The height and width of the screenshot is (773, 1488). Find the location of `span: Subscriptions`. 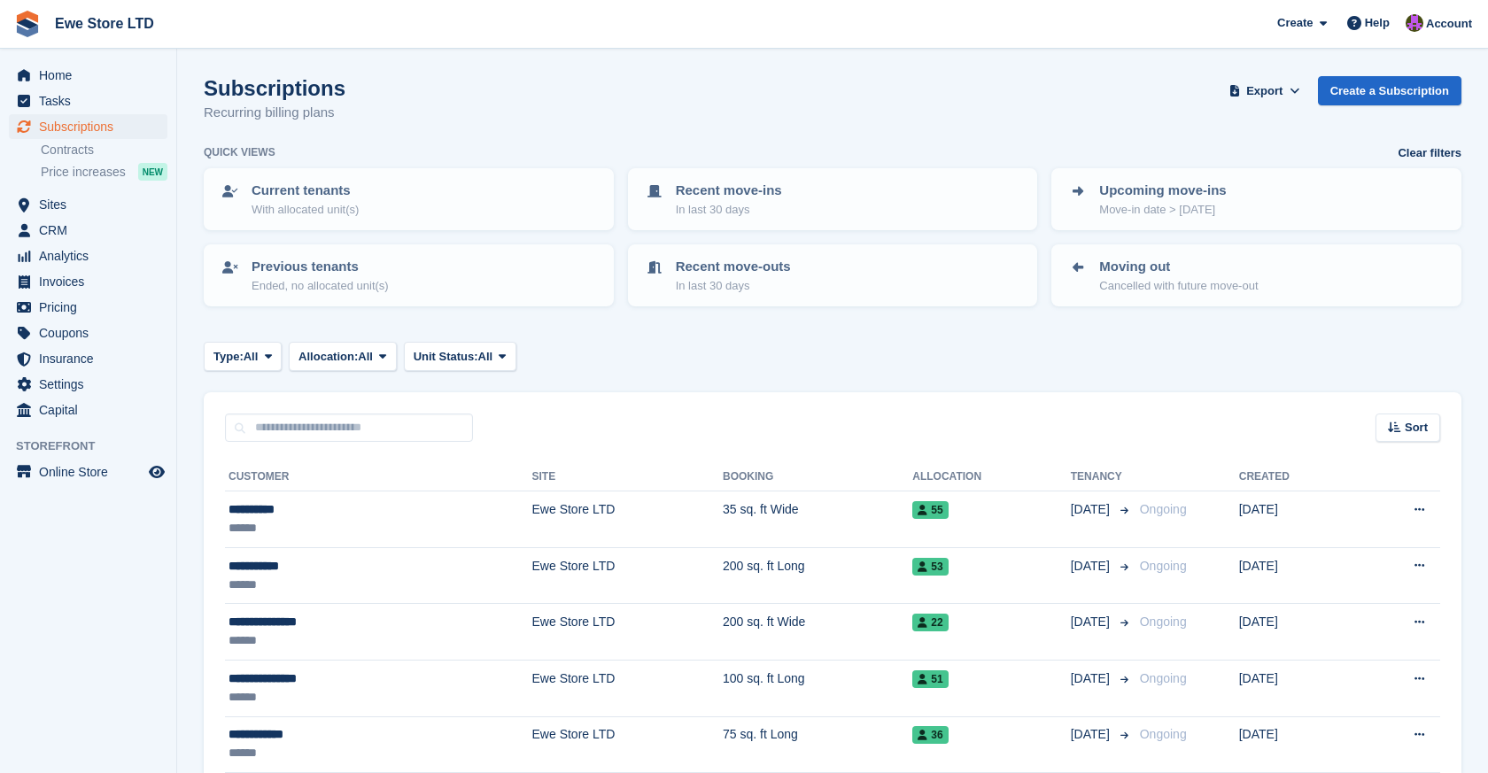

span: Subscriptions is located at coordinates (92, 127).